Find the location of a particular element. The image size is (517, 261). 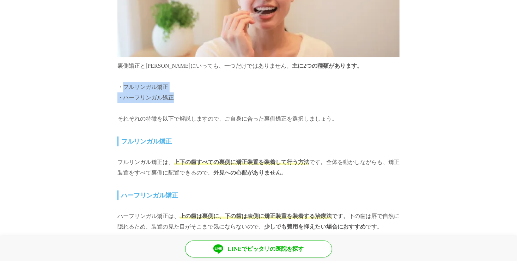

strong: 少しでも費用を抑えたい場合におすすめ is located at coordinates (315, 226).